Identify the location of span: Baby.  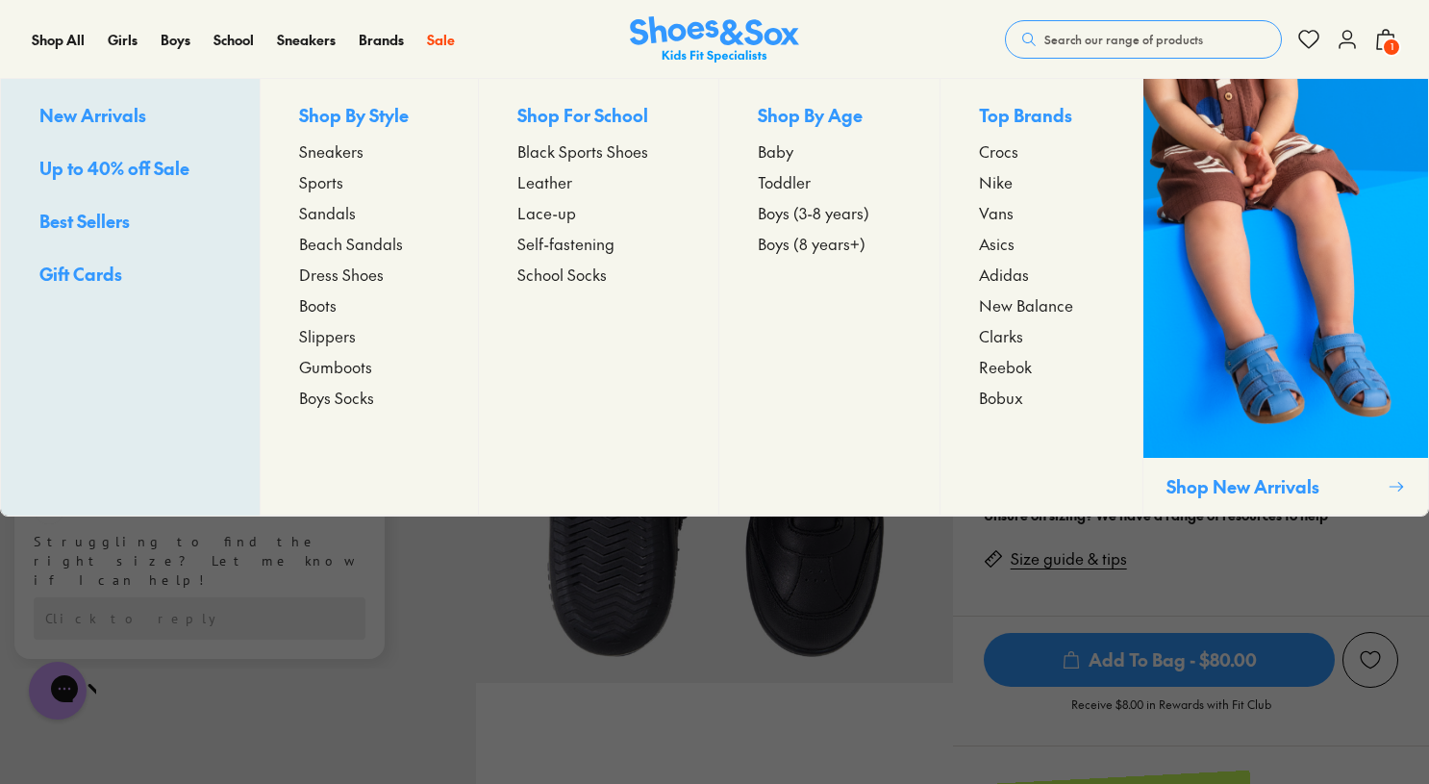
(775, 151).